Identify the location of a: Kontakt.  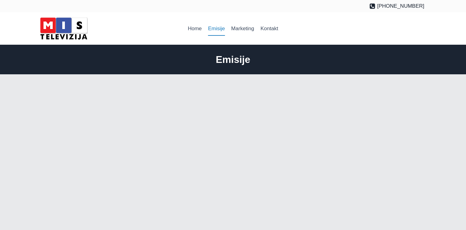
(269, 29).